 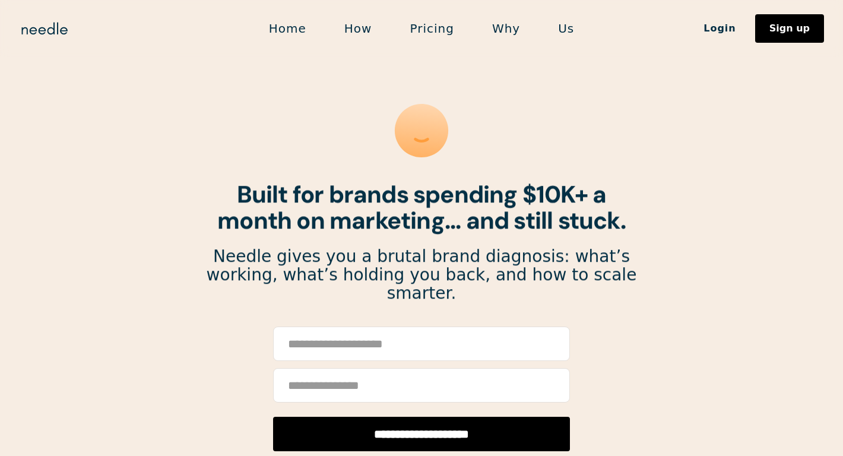 What do you see at coordinates (421, 275) in the screenshot?
I see `p: Needle gives you a brutal brand diagnosis: what’s working, what’s holding you back, and how to sc...` at bounding box center [421, 275].